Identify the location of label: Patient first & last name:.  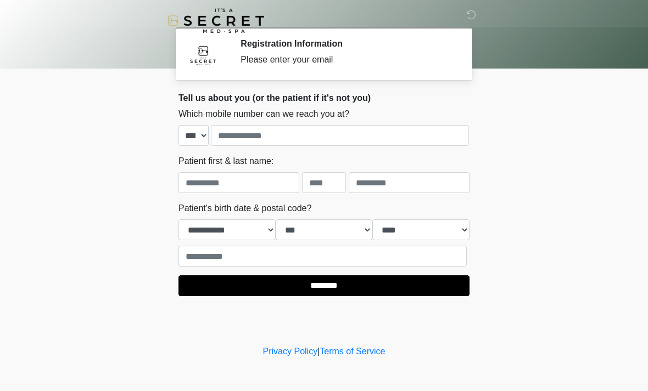
(226, 161).